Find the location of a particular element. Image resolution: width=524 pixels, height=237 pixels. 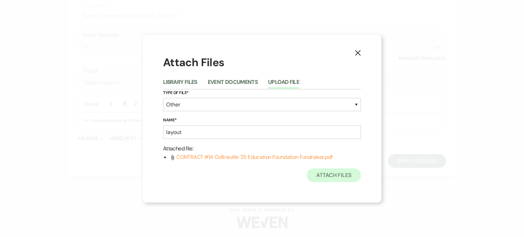

p: Attached file : is located at coordinates (262, 149).